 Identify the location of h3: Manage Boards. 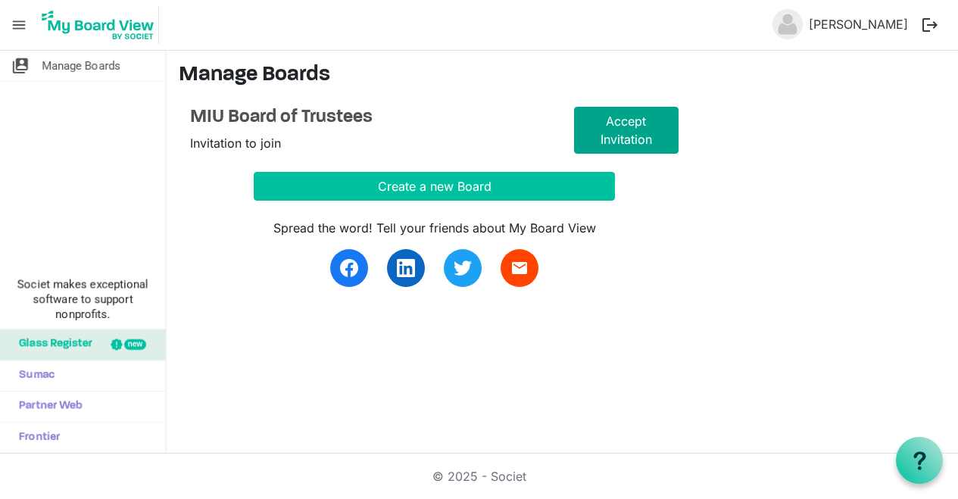
(562, 76).